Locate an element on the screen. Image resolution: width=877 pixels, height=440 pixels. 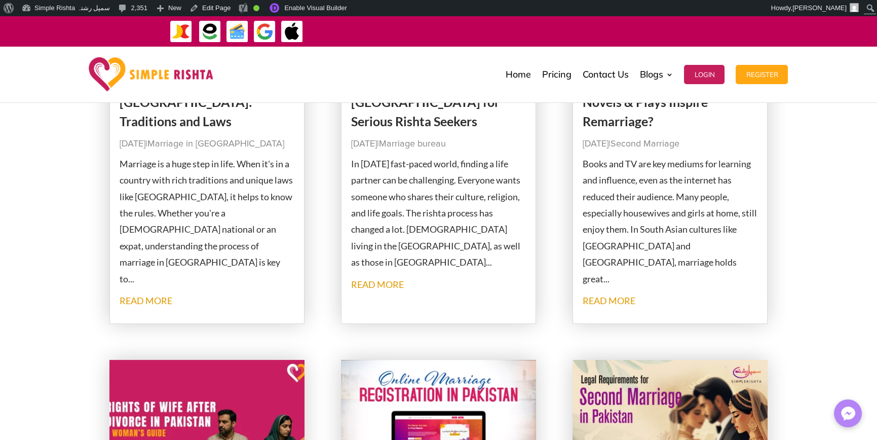
a: Login is located at coordinates (704, 74).